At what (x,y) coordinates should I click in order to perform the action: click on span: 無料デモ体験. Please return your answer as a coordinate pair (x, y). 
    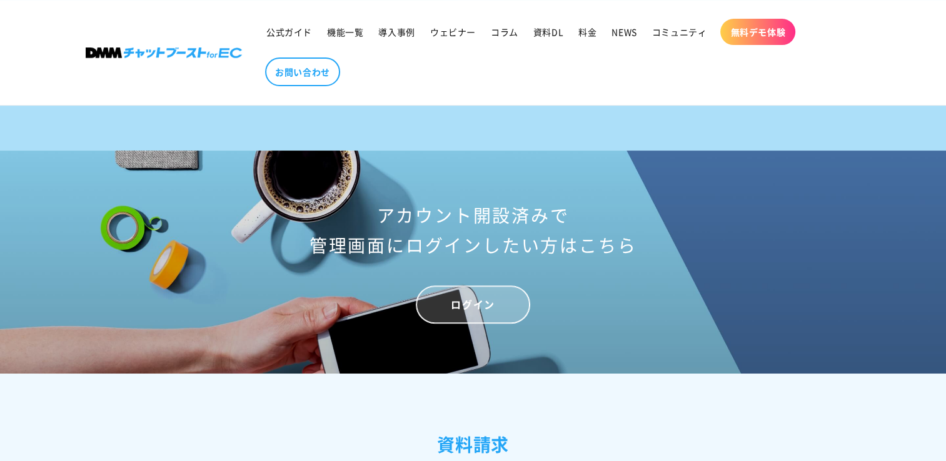
    Looking at the image, I should click on (757, 32).